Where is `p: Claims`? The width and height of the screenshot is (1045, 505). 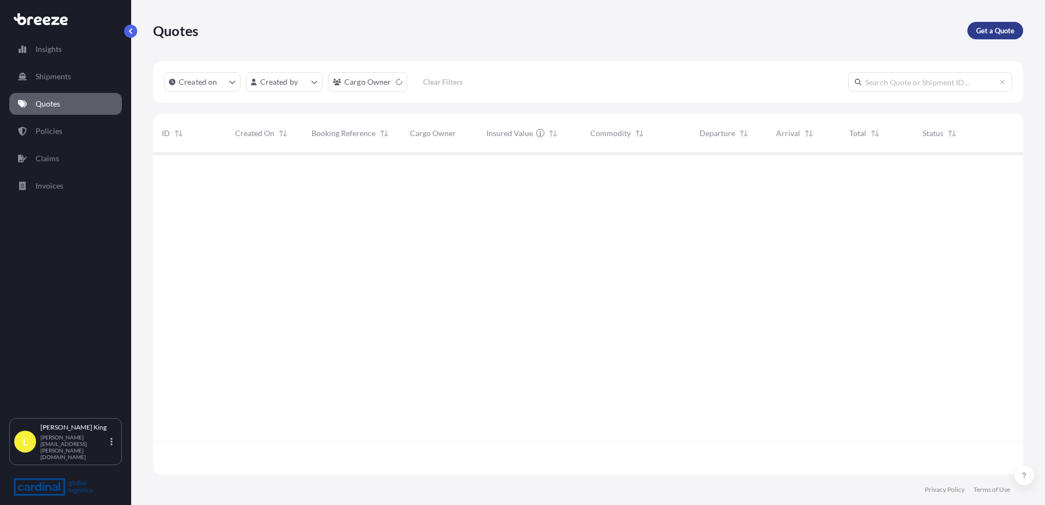
p: Claims is located at coordinates (47, 159).